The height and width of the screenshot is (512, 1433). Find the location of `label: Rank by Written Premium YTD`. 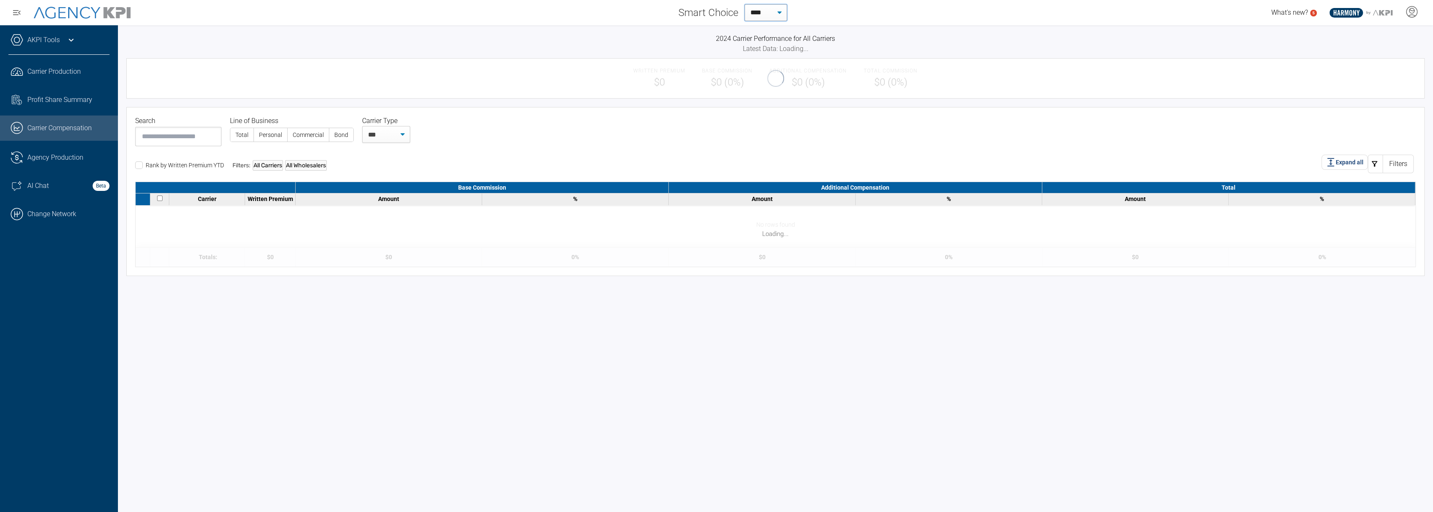

label: Rank by Written Premium YTD is located at coordinates (179, 165).